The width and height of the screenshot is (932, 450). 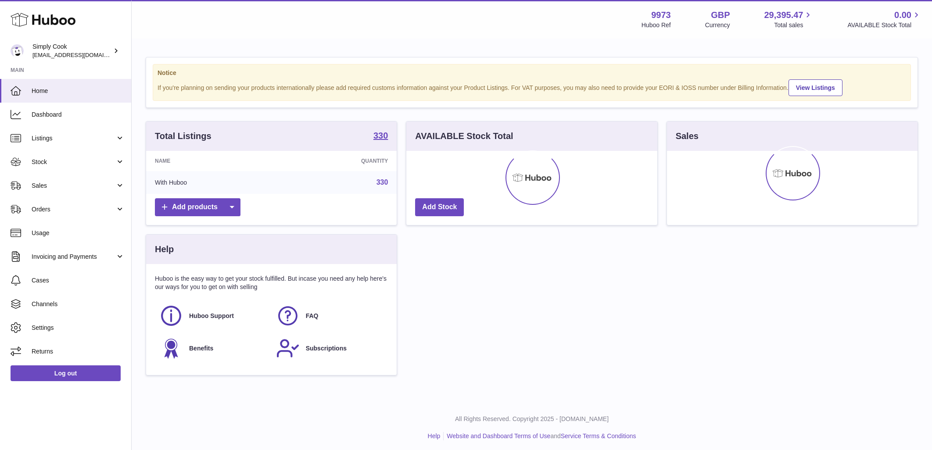 I want to click on div: Huboo Ref, so click(x=656, y=25).